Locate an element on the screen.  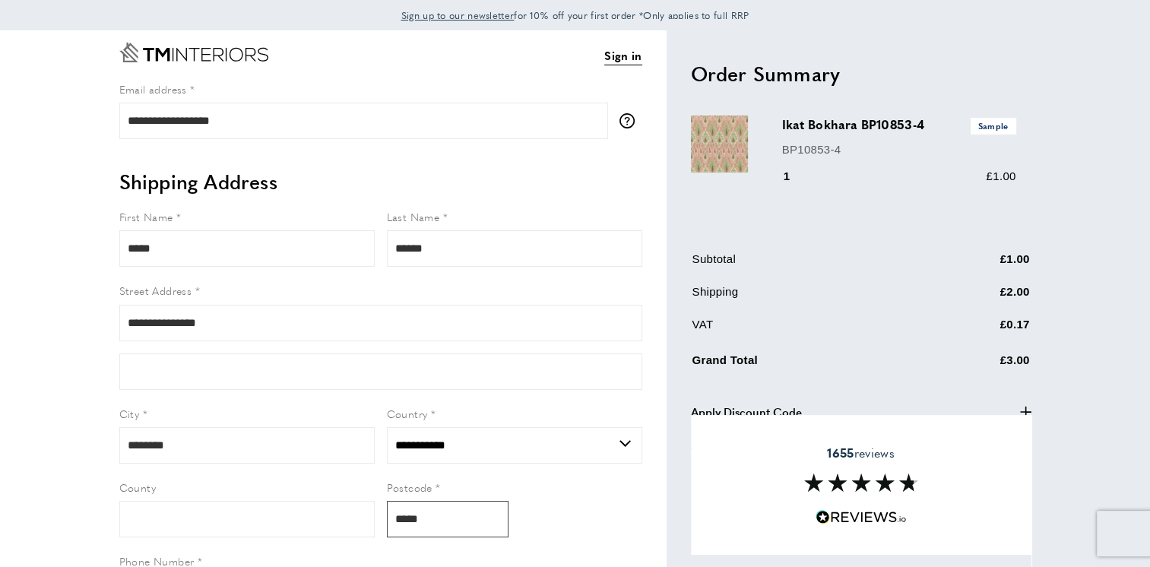
span: reviews is located at coordinates (861, 453).